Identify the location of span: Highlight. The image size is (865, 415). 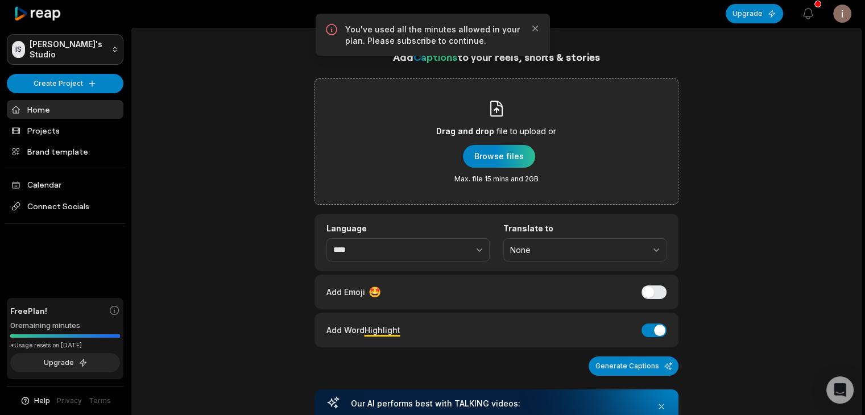
(382, 330).